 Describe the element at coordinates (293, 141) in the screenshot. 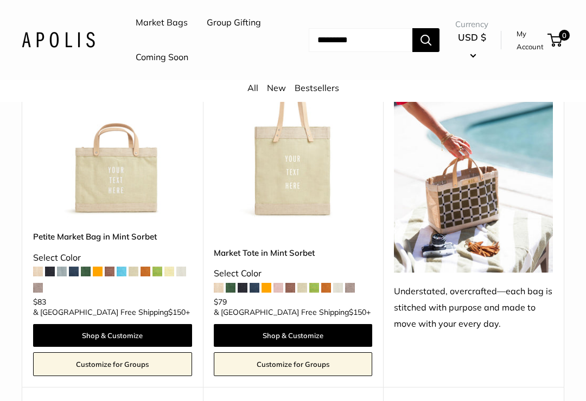

I see `img: Market Tote in Mint Sorbet` at that location.